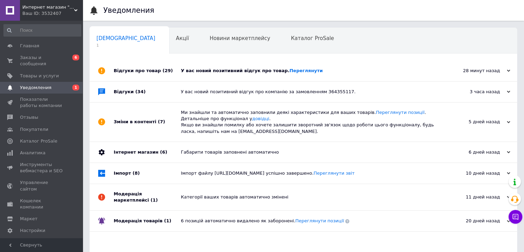  Describe the element at coordinates (311, 197) in the screenshot. I see `div: Категорії ваших товарів автоматично змінені` at that location.